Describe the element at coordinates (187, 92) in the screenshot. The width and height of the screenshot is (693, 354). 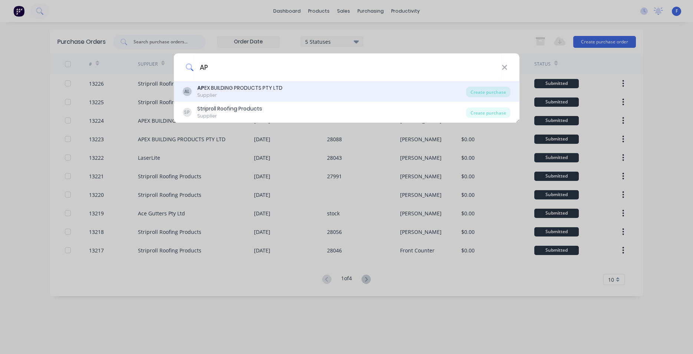
I see `div: AL` at that location.